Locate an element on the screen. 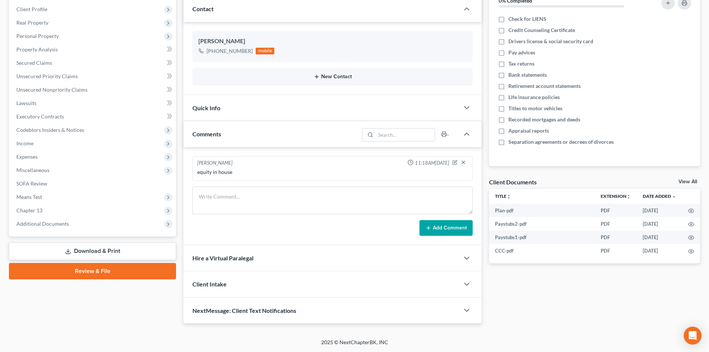 The image size is (709, 352). span: Credit Counseling Certificate is located at coordinates (542, 30).